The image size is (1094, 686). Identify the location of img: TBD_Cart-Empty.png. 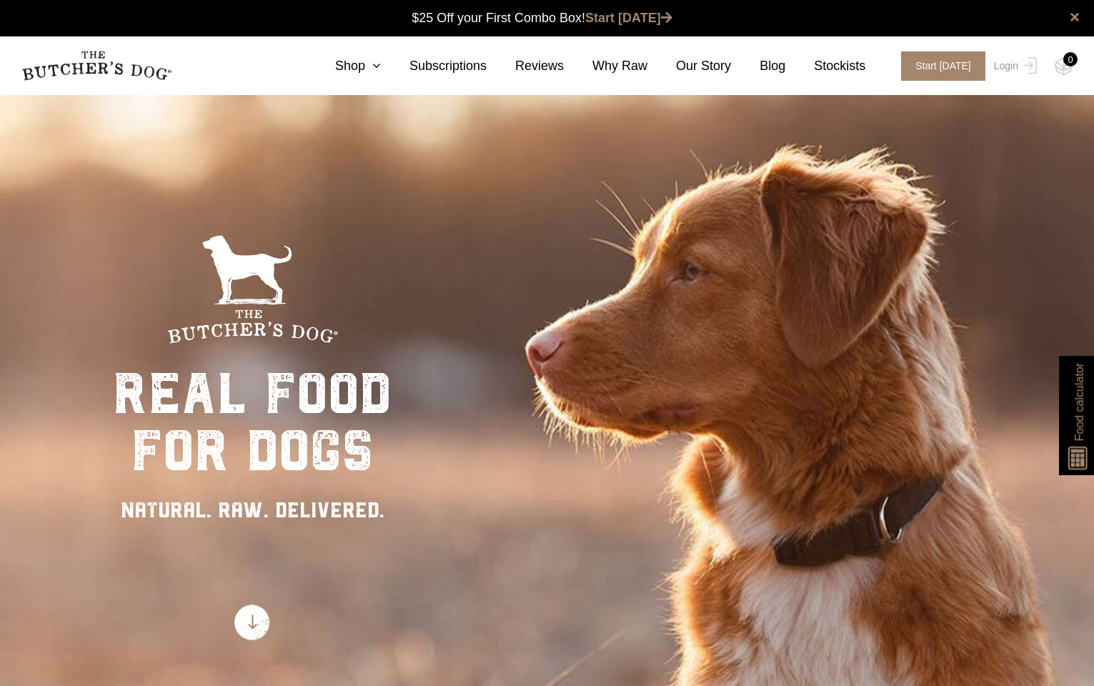
(1063, 66).